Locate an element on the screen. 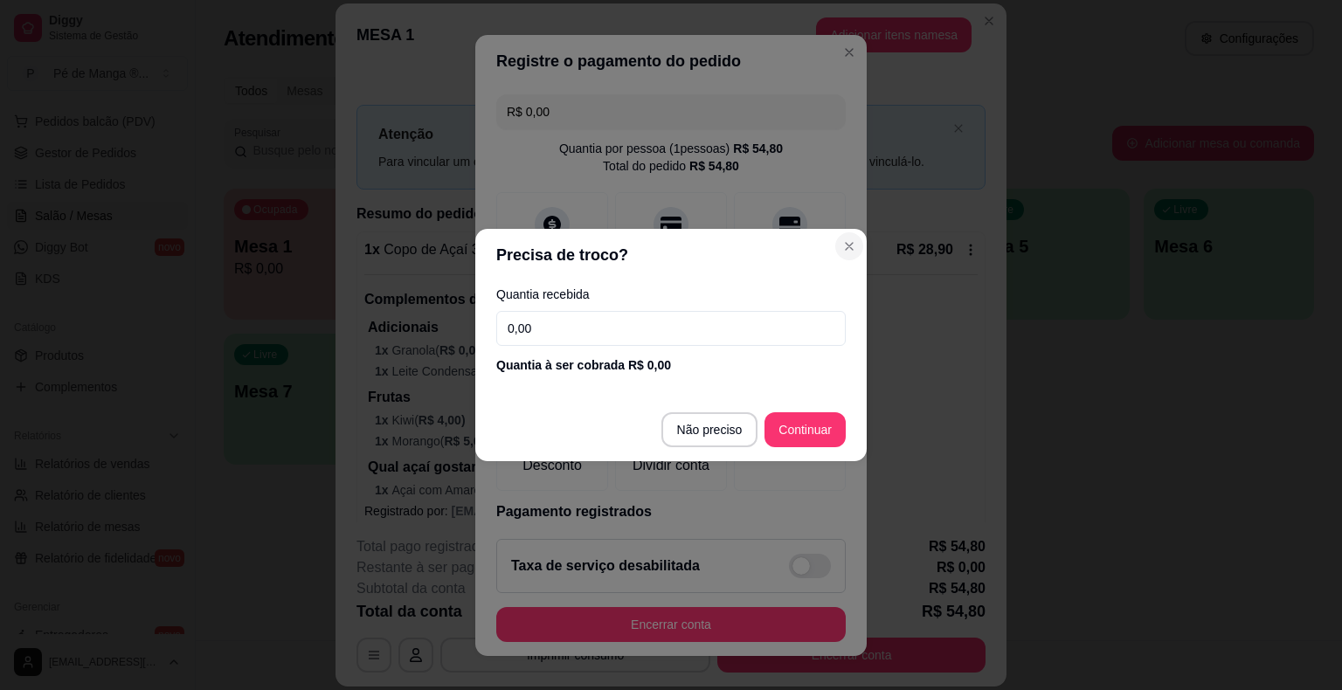 Image resolution: width=1342 pixels, height=690 pixels. header: Precisa de troco? is located at coordinates (671, 255).